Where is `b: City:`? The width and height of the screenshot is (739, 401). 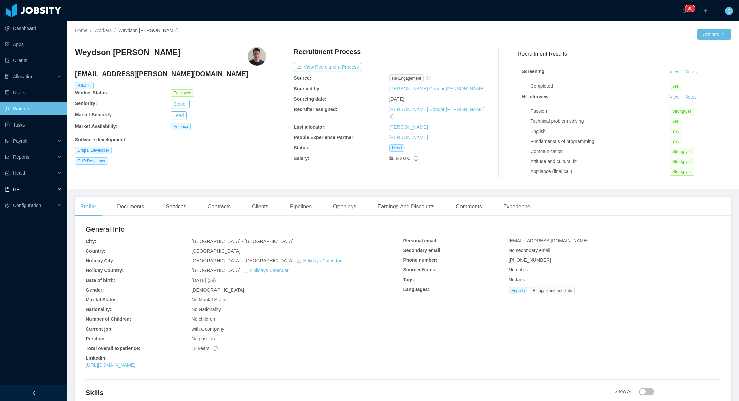 b: City: is located at coordinates (91, 241).